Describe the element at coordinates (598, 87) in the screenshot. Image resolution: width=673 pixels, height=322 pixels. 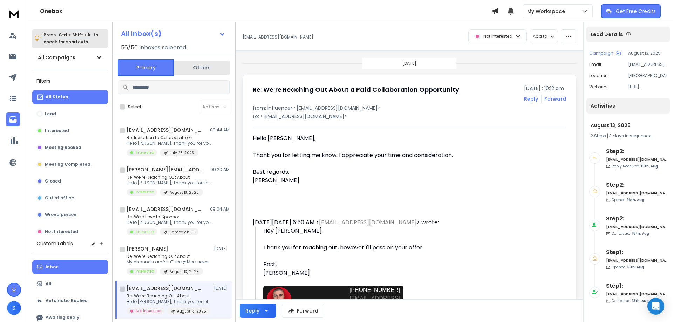
I see `p: website` at that location.